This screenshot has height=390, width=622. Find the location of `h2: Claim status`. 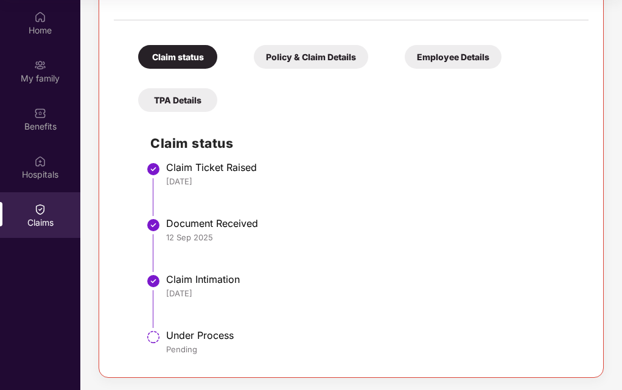

h2: Claim status is located at coordinates (363, 143).